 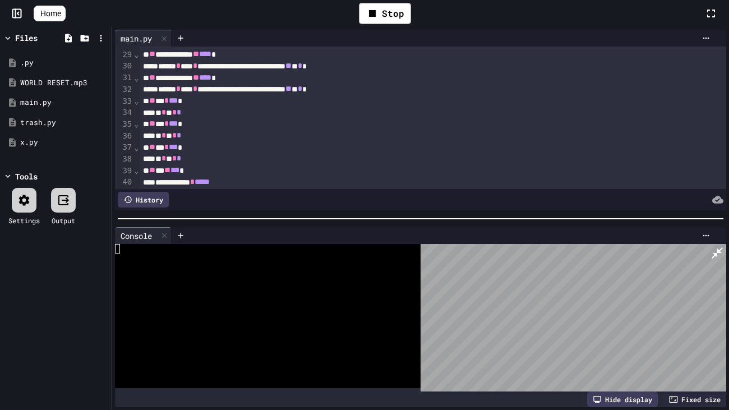 I want to click on div: trash.py, so click(x=64, y=123).